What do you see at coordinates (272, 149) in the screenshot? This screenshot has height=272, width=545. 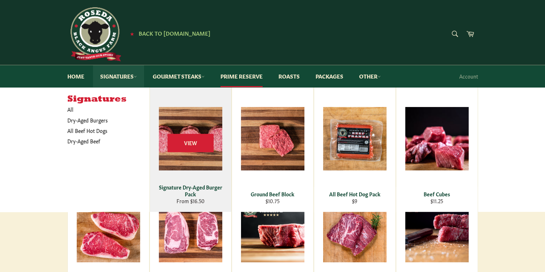 I see `a: Ground Beef Block Ground Beef Block $10.75` at bounding box center [272, 149].